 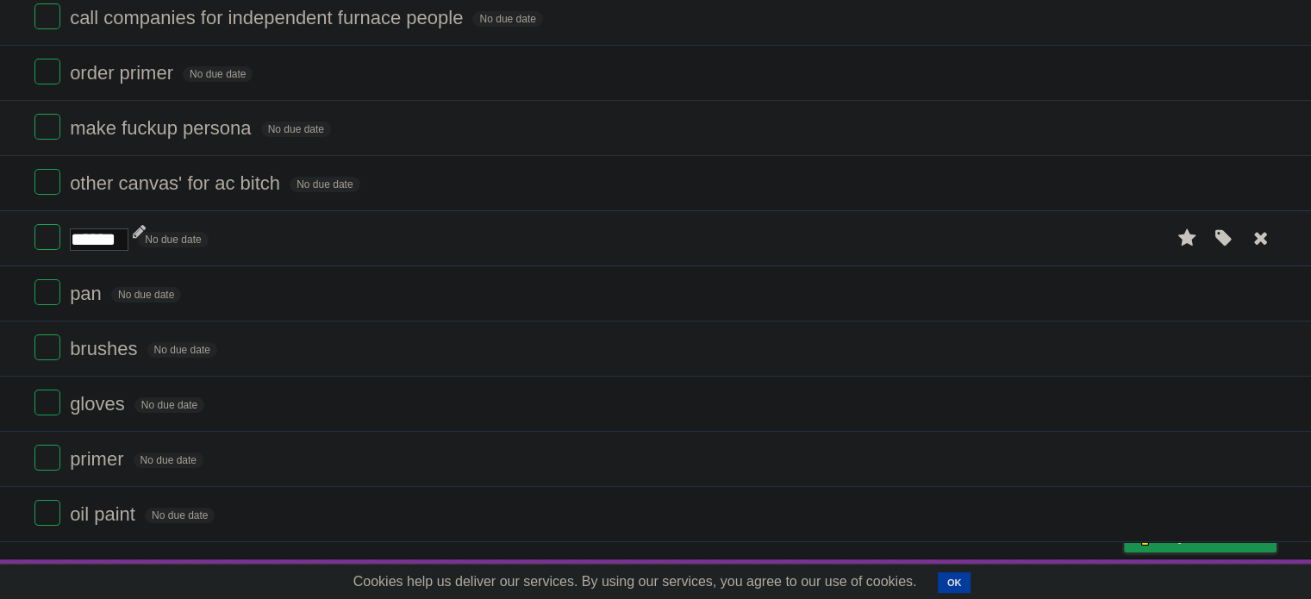 What do you see at coordinates (98, 458) in the screenshot?
I see `span: primer` at bounding box center [98, 458].